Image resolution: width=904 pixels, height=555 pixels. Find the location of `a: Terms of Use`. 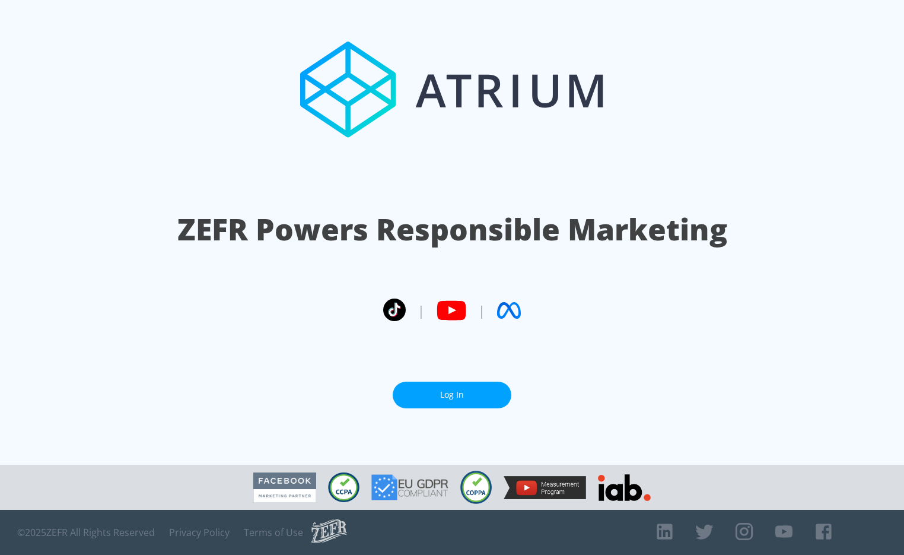

a: Terms of Use is located at coordinates (274, 532).